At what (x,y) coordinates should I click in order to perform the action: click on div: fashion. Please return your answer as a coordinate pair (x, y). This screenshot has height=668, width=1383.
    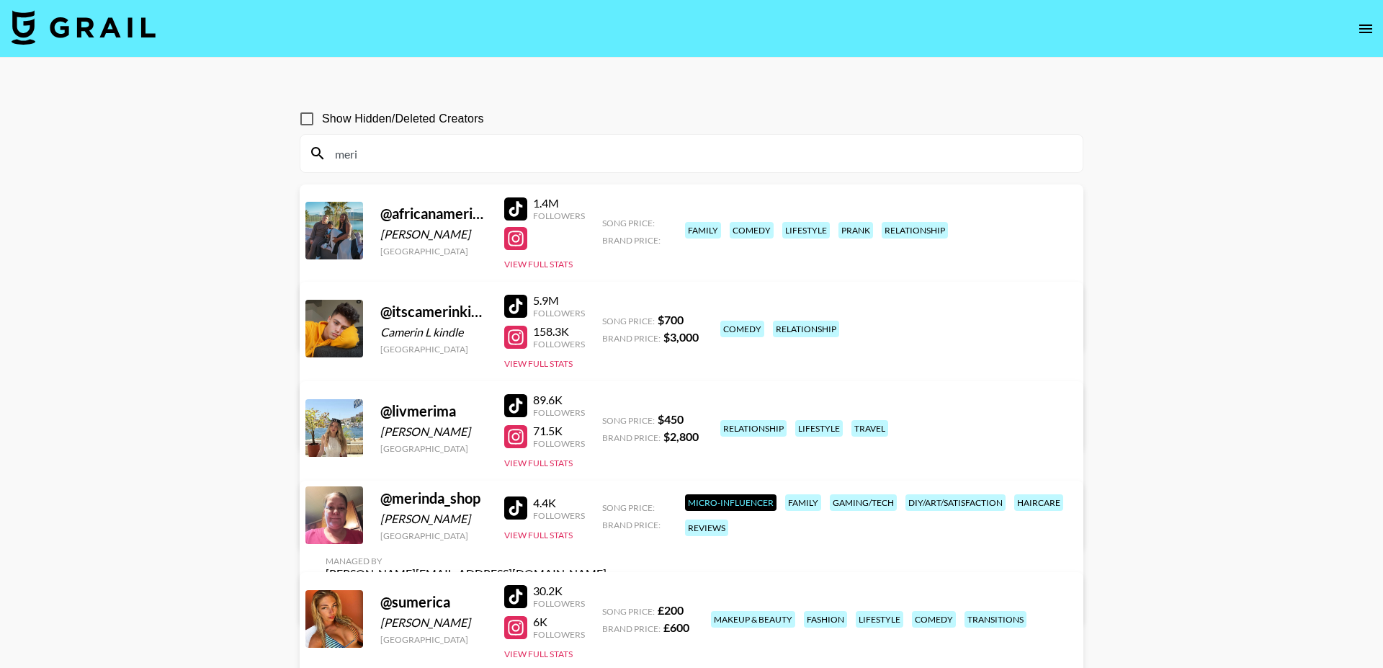
    Looking at the image, I should click on (825, 619).